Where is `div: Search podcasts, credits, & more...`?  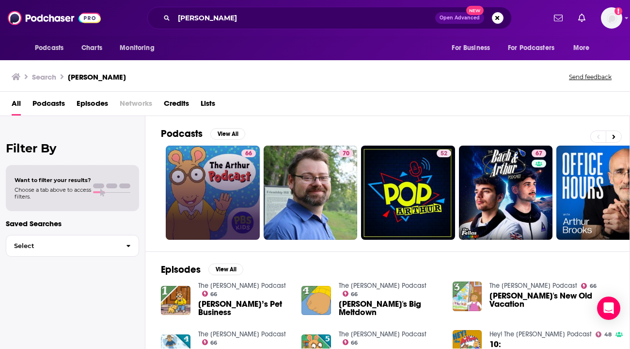 div: Search podcasts, credits, & more... is located at coordinates (330, 18).